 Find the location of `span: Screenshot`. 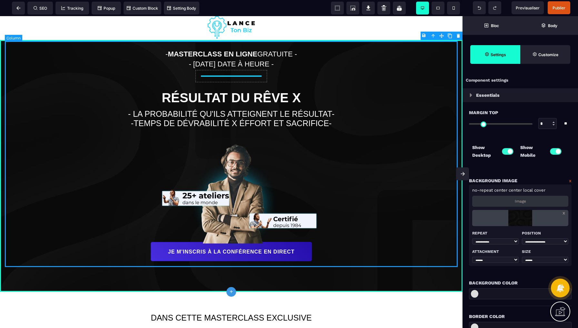

span: Screenshot is located at coordinates (353, 8).